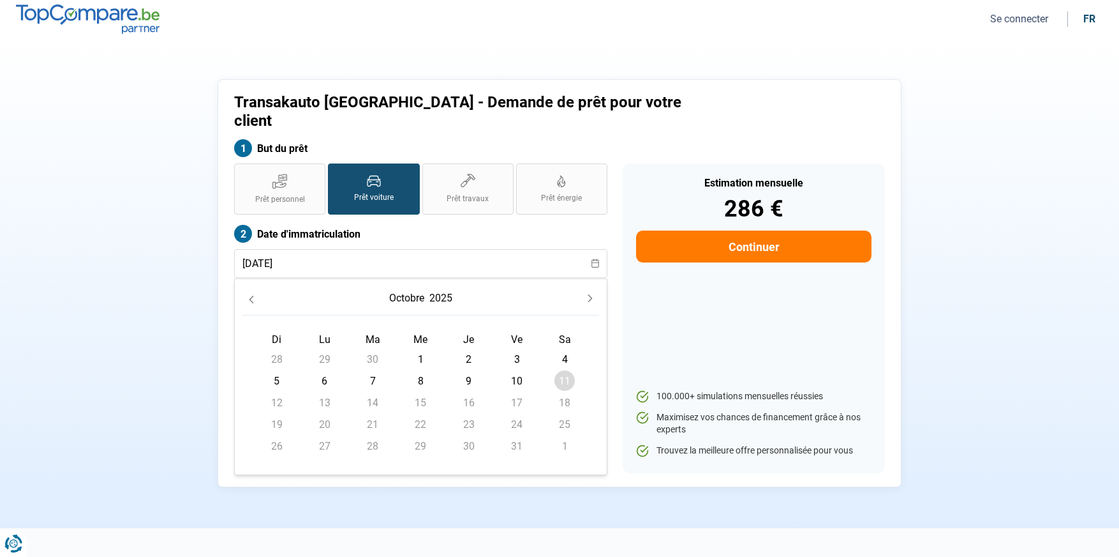  Describe the element at coordinates (468, 424) in the screenshot. I see `td: 23` at that location.